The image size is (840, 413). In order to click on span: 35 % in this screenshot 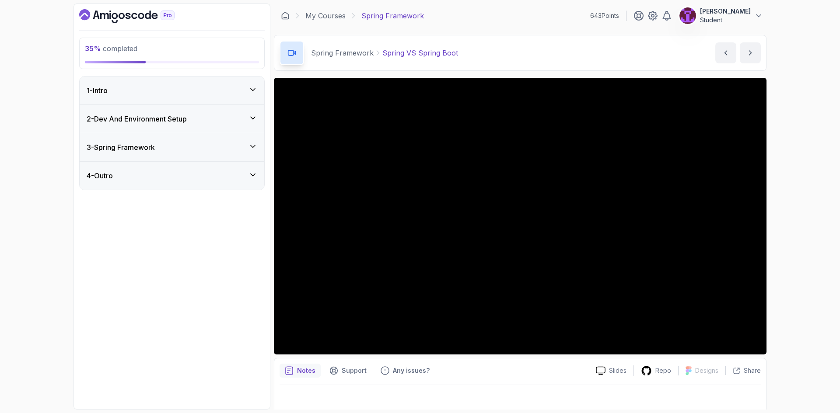, I will do `click(93, 49)`.